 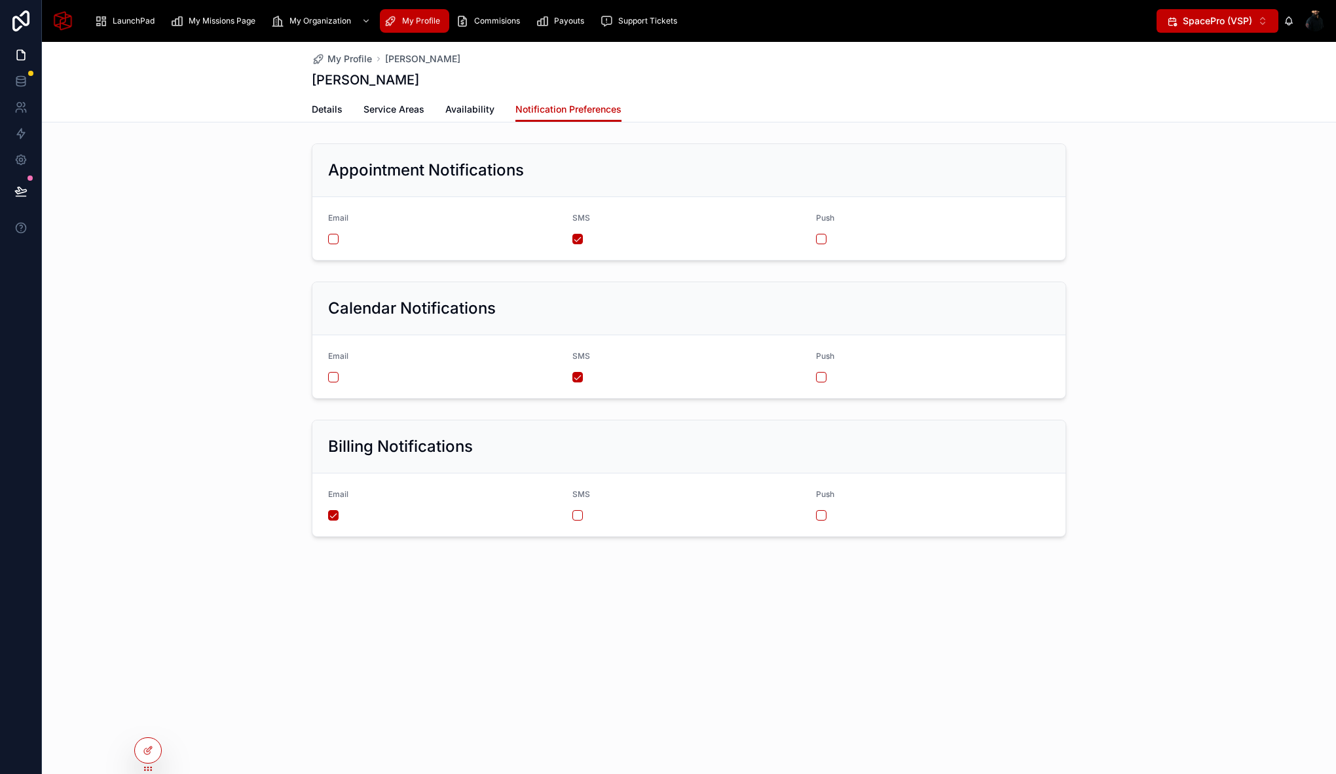 What do you see at coordinates (426, 170) in the screenshot?
I see `h2: Appointment Notifications` at bounding box center [426, 170].